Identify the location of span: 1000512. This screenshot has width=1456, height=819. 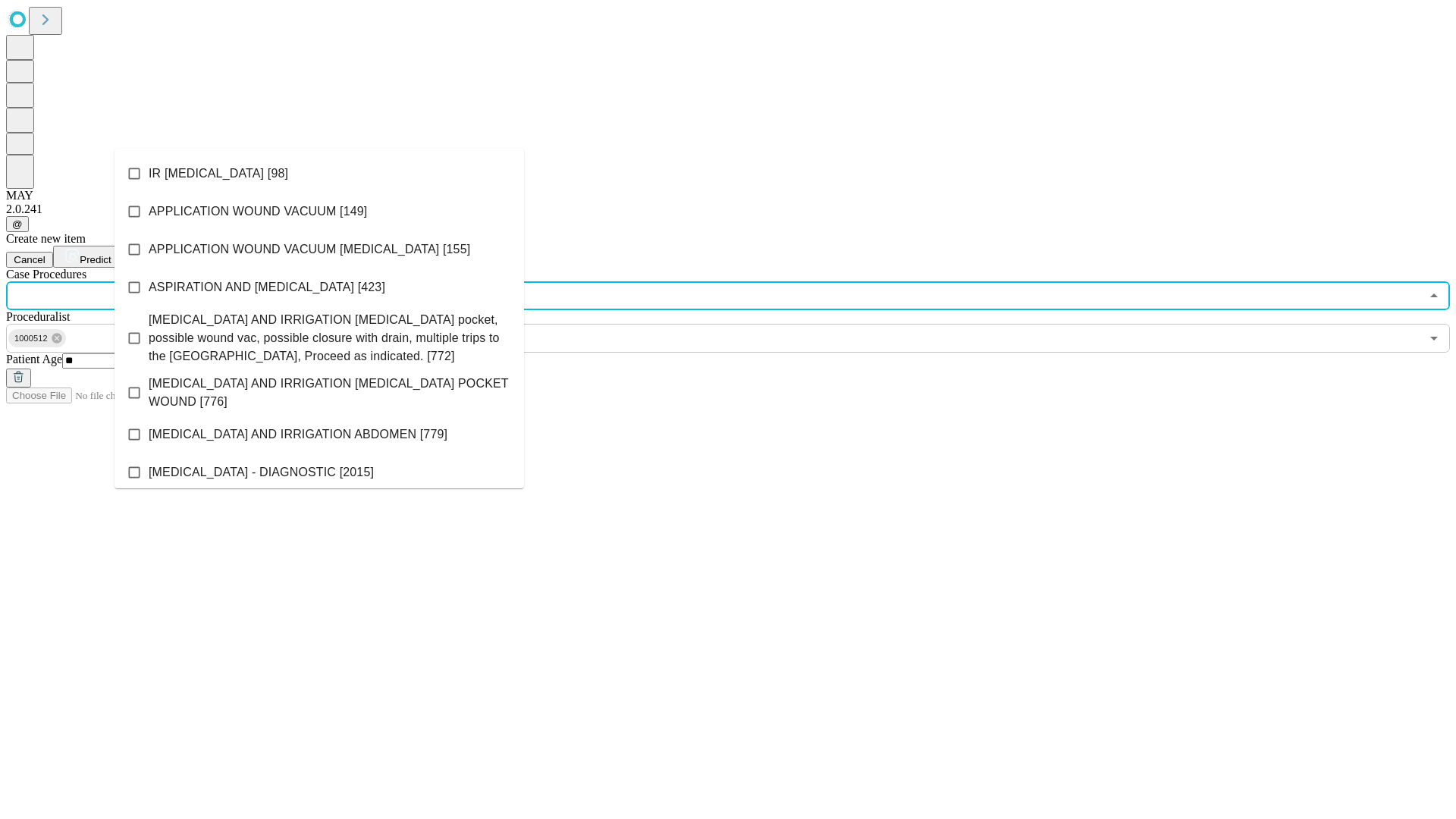
(31, 338).